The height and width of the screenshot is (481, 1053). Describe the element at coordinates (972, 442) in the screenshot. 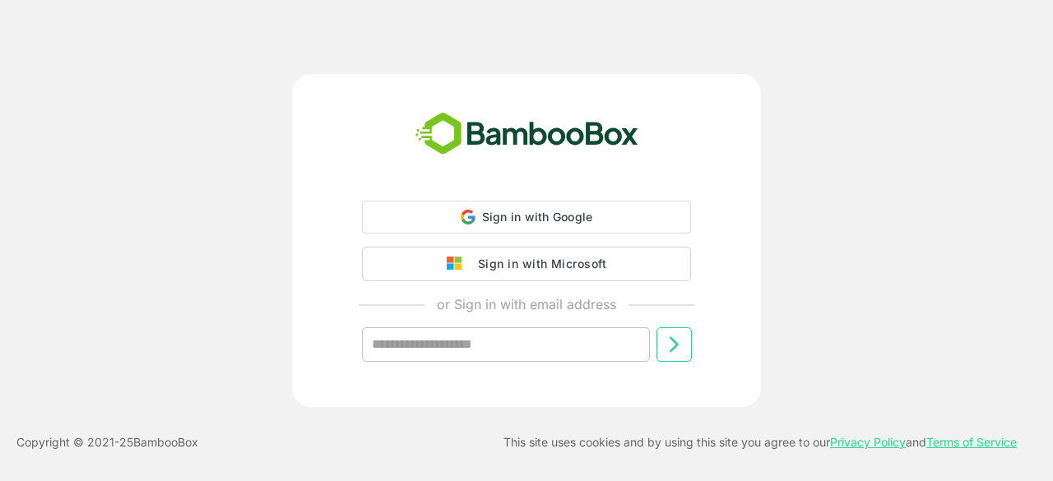

I see `a: Terms of Service` at that location.